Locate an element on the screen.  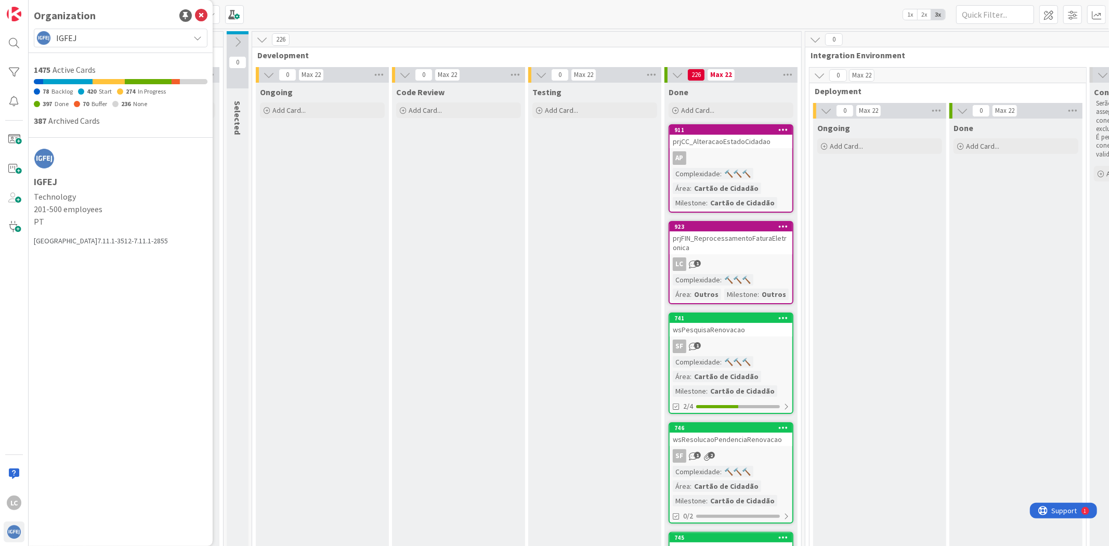
span: 201-500 employees is located at coordinates (121, 209).